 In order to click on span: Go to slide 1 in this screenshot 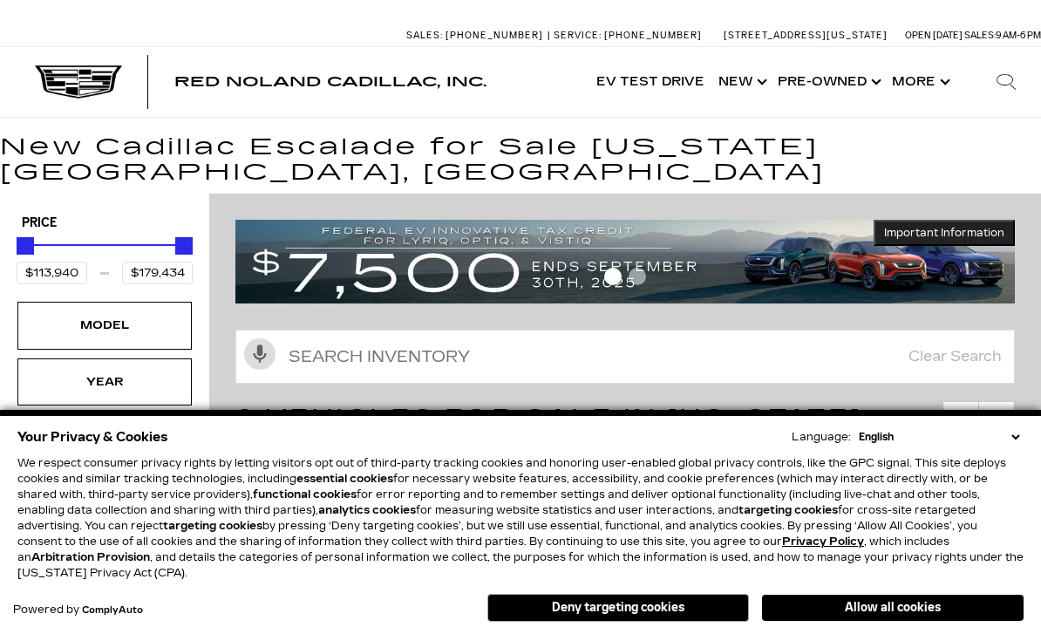, I will do `click(613, 276)`.